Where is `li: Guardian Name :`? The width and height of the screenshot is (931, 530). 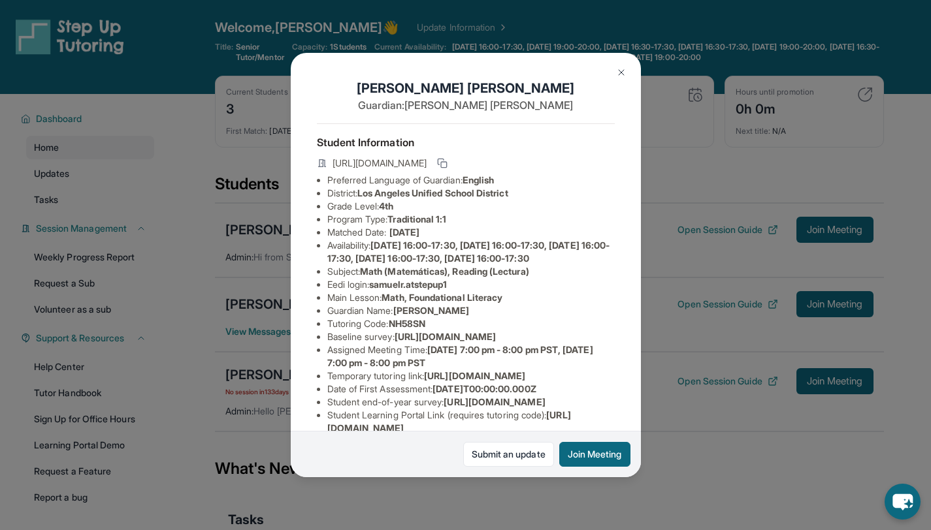 li: Guardian Name : is located at coordinates (471, 311).